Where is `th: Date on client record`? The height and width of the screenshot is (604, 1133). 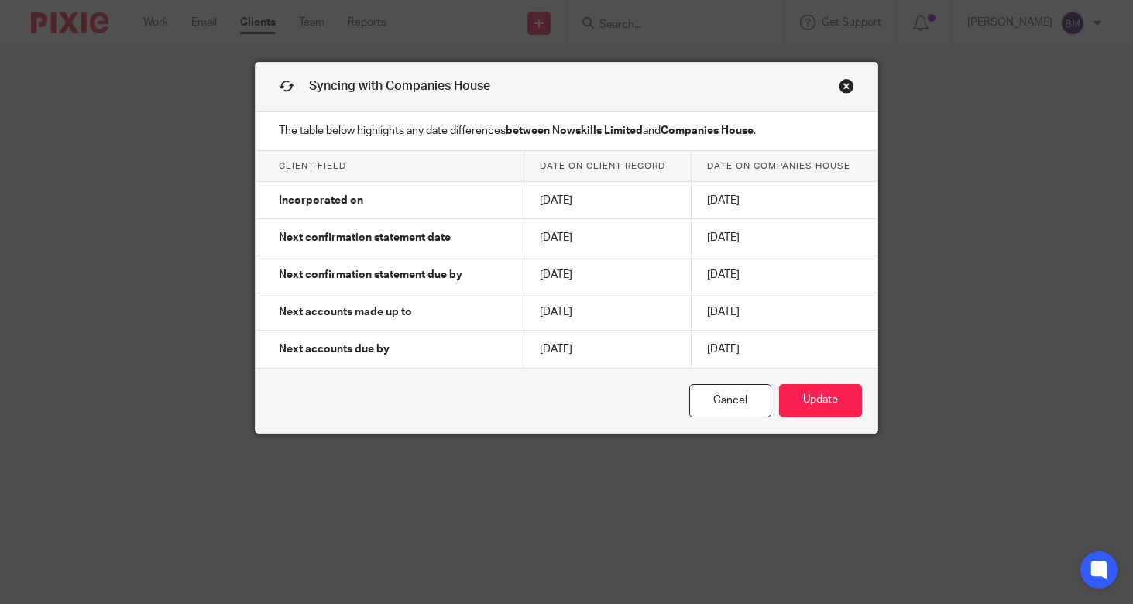 th: Date on client record is located at coordinates (607, 167).